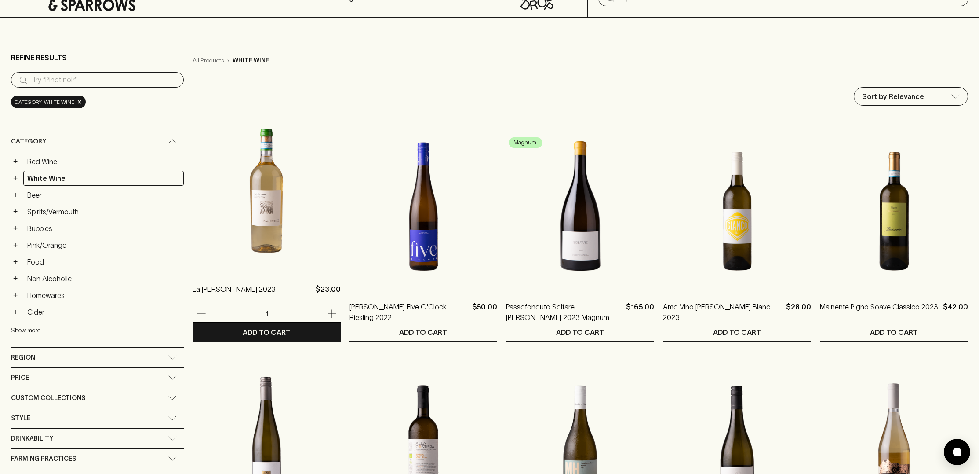 The image size is (979, 474). What do you see at coordinates (893, 96) in the screenshot?
I see `p: Sort by Relevance` at bounding box center [893, 96].